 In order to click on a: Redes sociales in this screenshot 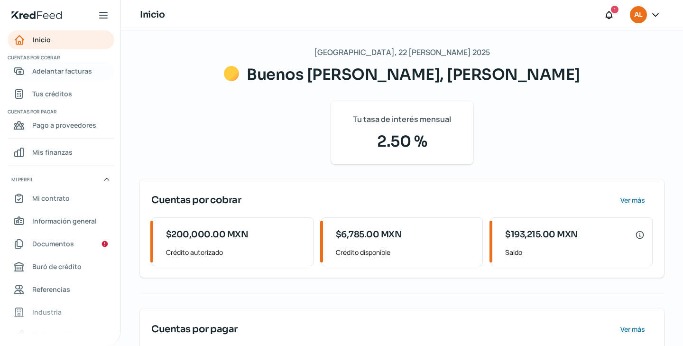, I will do `click(61, 335)`.